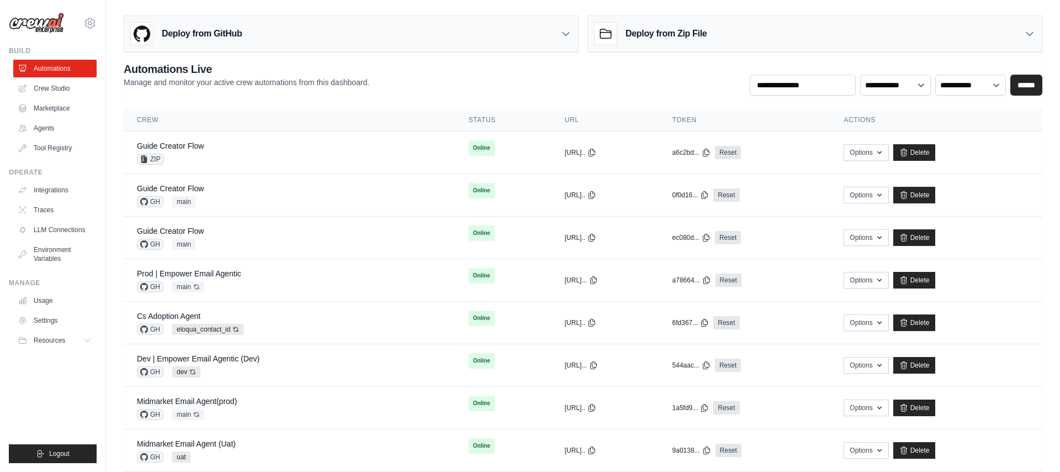 The height and width of the screenshot is (472, 1060). I want to click on a: Midmarket Email Agent (Uat), so click(186, 443).